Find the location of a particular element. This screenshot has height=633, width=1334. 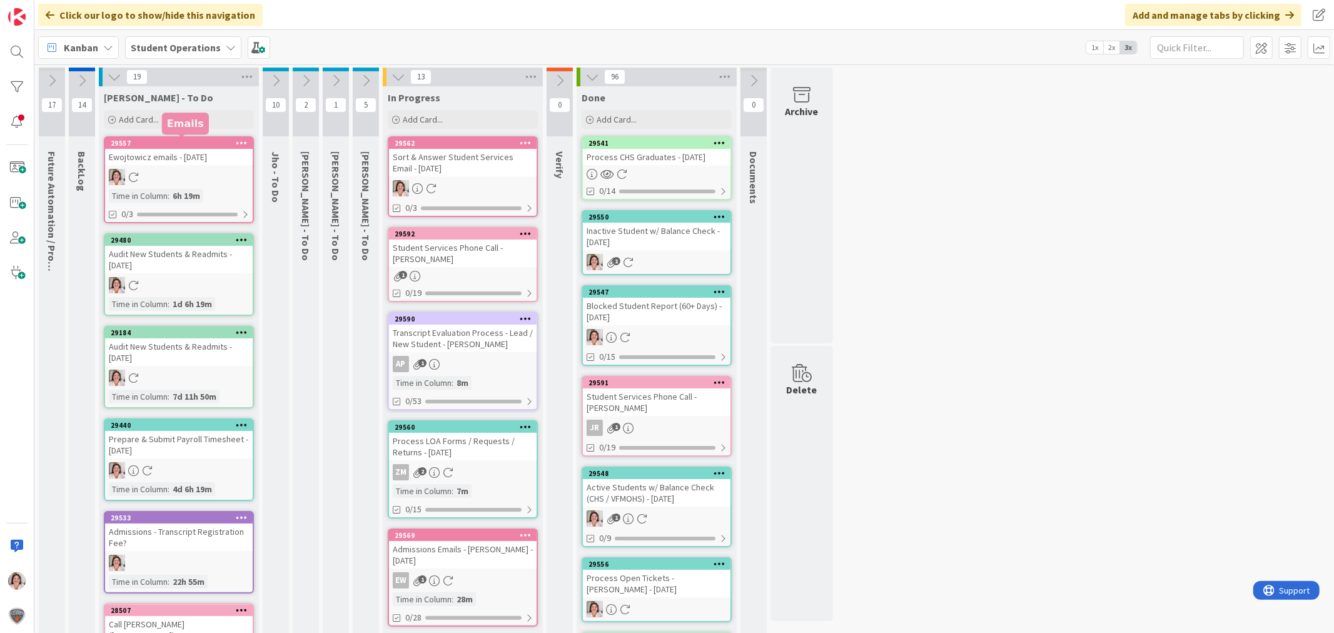

span: Amanda - To Do is located at coordinates (366, 206).